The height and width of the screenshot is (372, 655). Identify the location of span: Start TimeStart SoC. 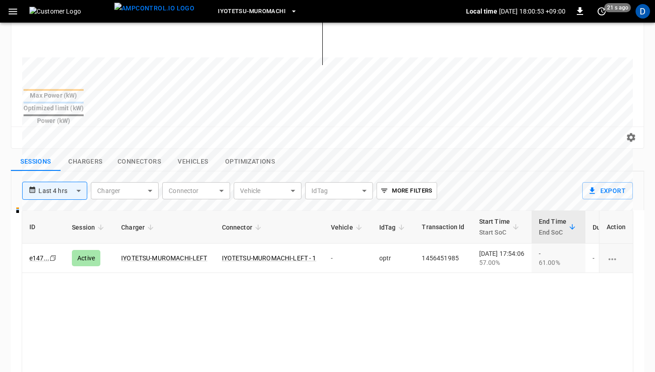
(501, 227).